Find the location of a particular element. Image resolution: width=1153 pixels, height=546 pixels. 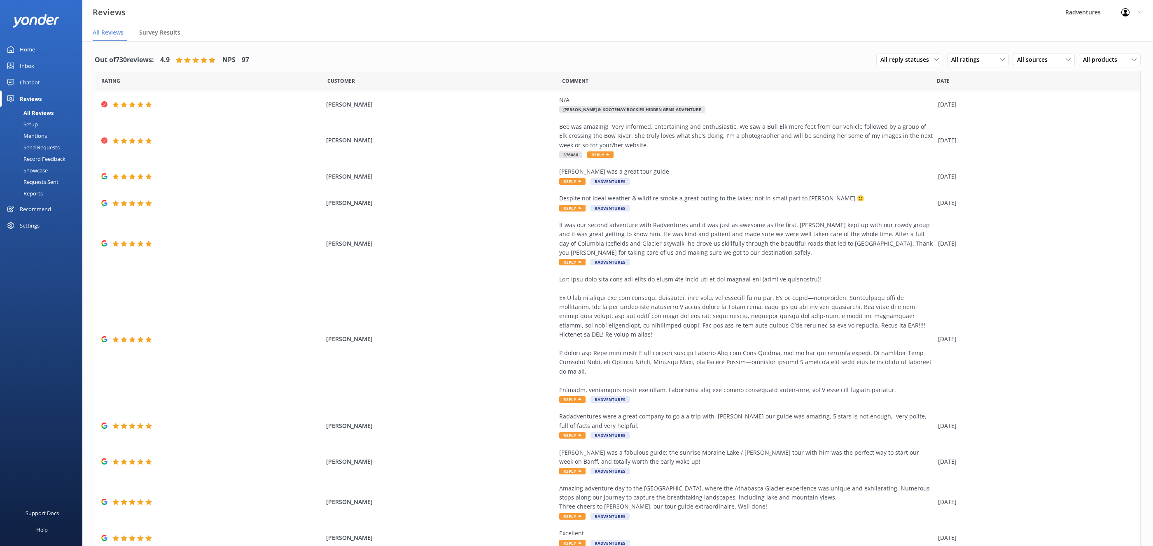

div: Record Feedback is located at coordinates (35, 159).